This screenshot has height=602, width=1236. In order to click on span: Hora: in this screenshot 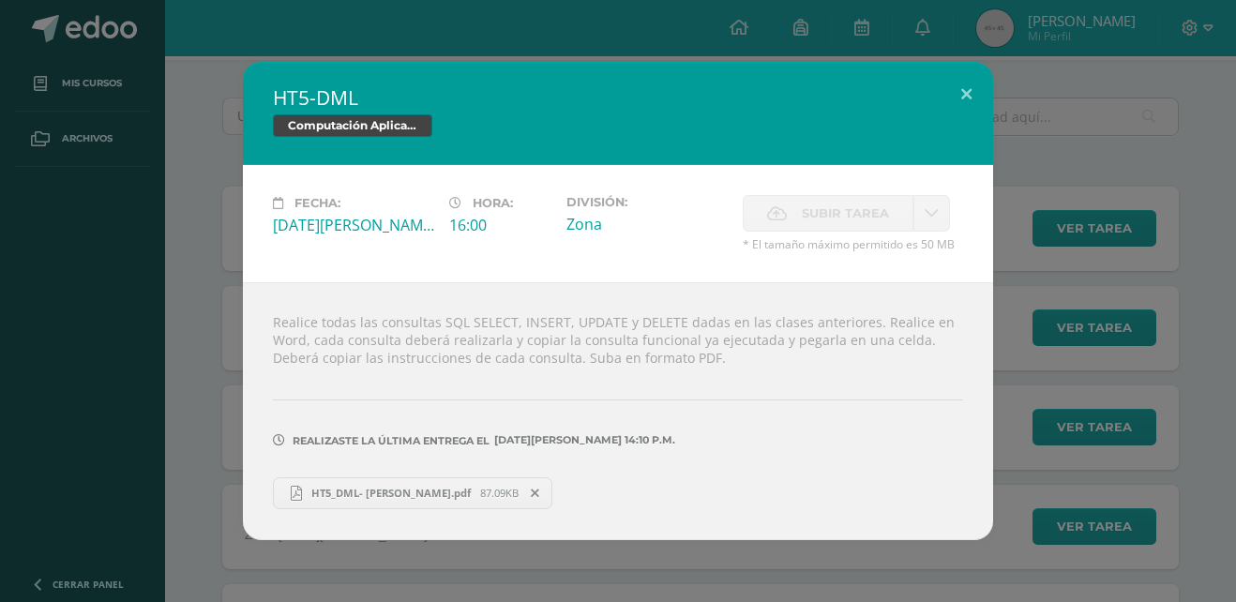, I will do `click(492, 203)`.